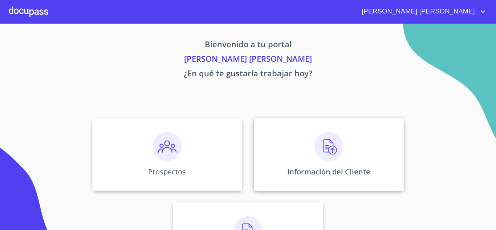  What do you see at coordinates (421, 12) in the screenshot?
I see `button: account of current user` at bounding box center [421, 12].